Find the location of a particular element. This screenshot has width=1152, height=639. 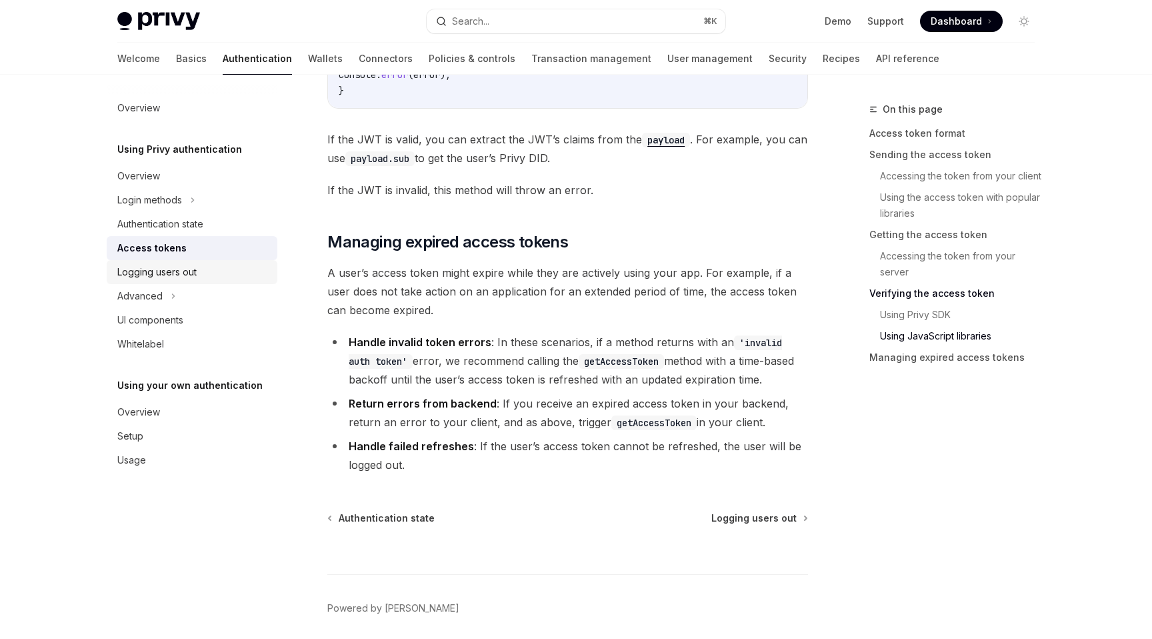

strong: Return errors from backend is located at coordinates (423, 403).